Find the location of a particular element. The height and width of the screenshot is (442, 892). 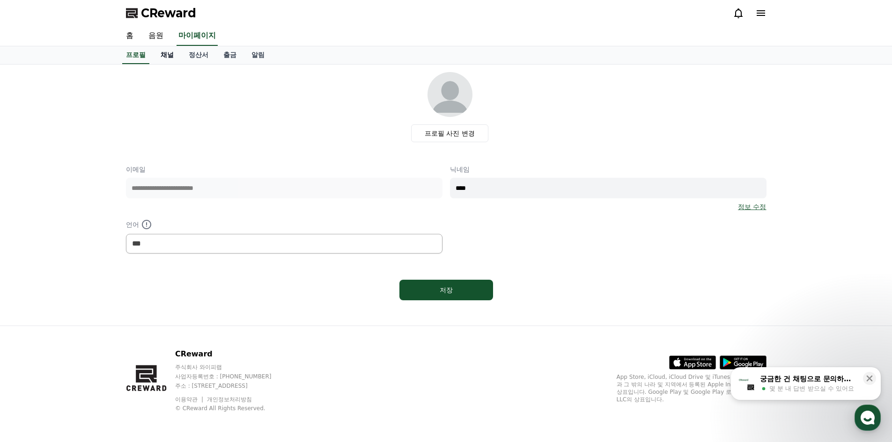

span: 홈 is located at coordinates (32, 315).